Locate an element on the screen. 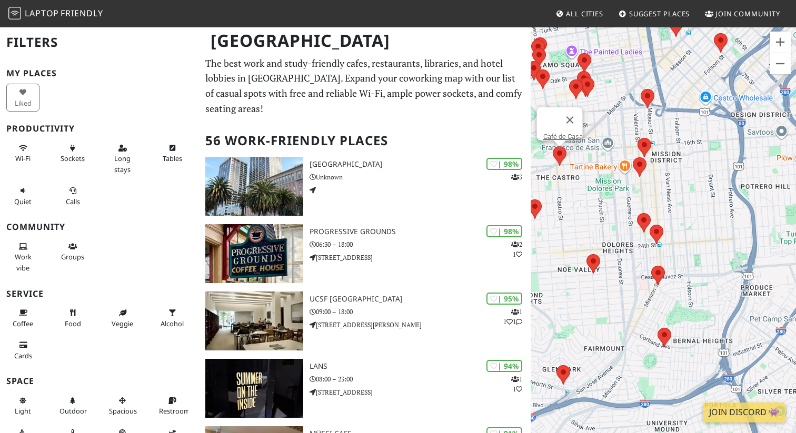 This screenshot has height=433, width=796. span: Outdoor area is located at coordinates (73, 411).